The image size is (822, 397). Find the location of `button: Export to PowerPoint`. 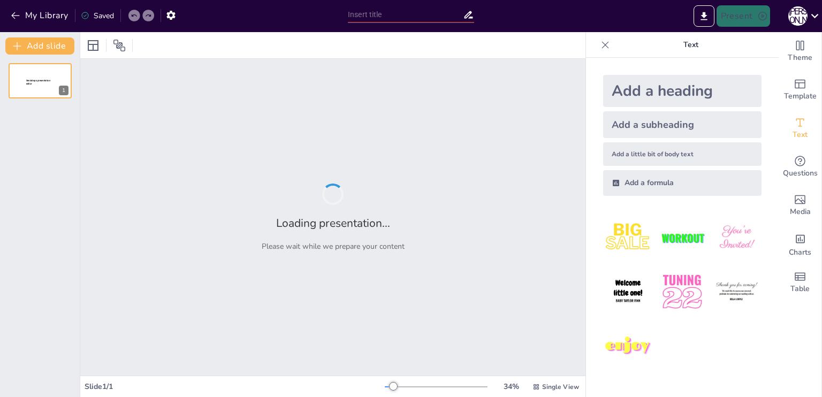

button: Export to PowerPoint is located at coordinates (704, 16).